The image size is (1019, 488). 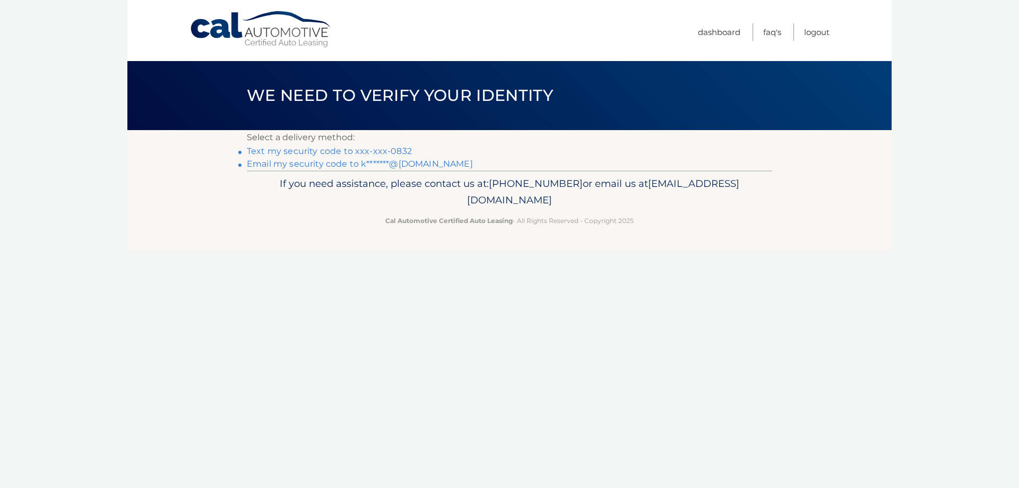 What do you see at coordinates (817, 32) in the screenshot?
I see `a: Logout` at bounding box center [817, 32].